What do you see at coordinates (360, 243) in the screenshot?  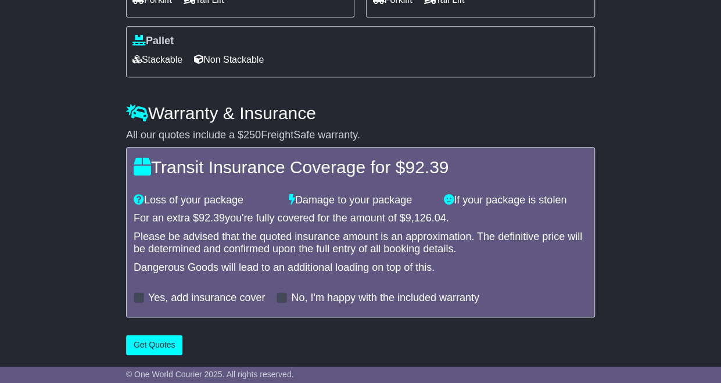 I see `div: Please be advised that the quoted insurance amount is an approximation. The definitive price will...` at bounding box center [360, 243].